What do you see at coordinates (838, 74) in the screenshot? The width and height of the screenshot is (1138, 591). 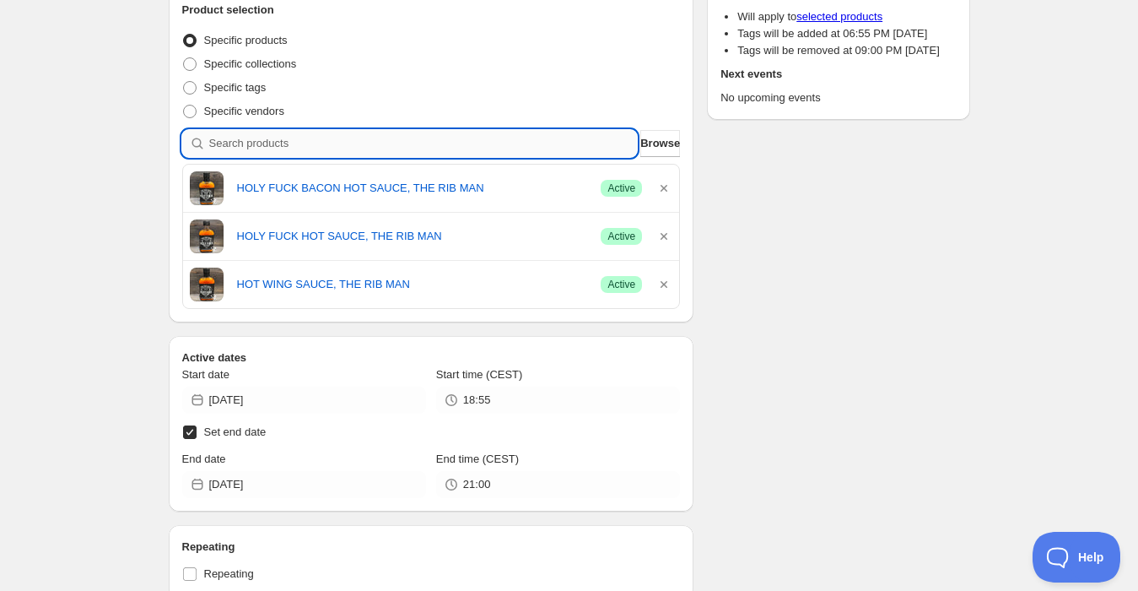 I see `h2: Next events` at bounding box center [838, 74].